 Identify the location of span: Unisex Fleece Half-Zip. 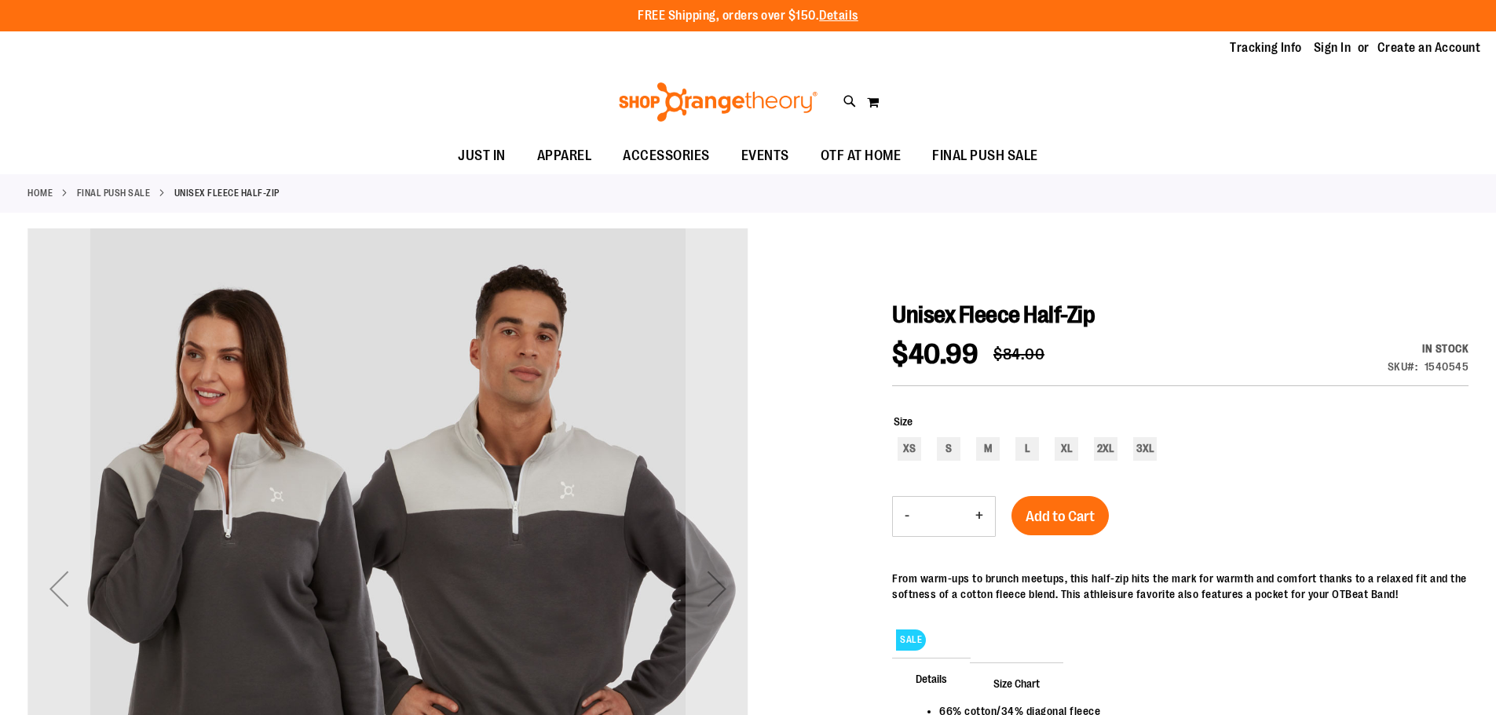
(993, 315).